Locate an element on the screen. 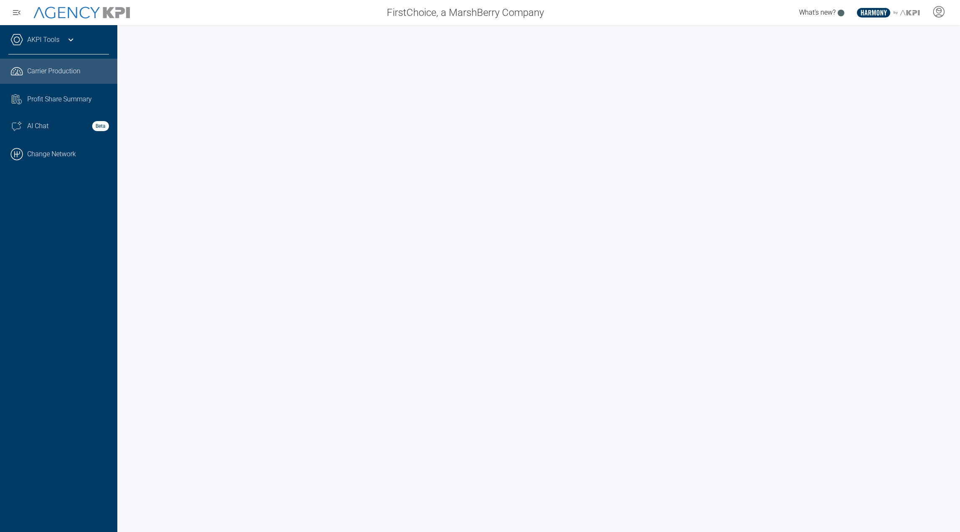 This screenshot has width=960, height=532. span: FirstChoice, a MarshBerry Company is located at coordinates (465, 13).